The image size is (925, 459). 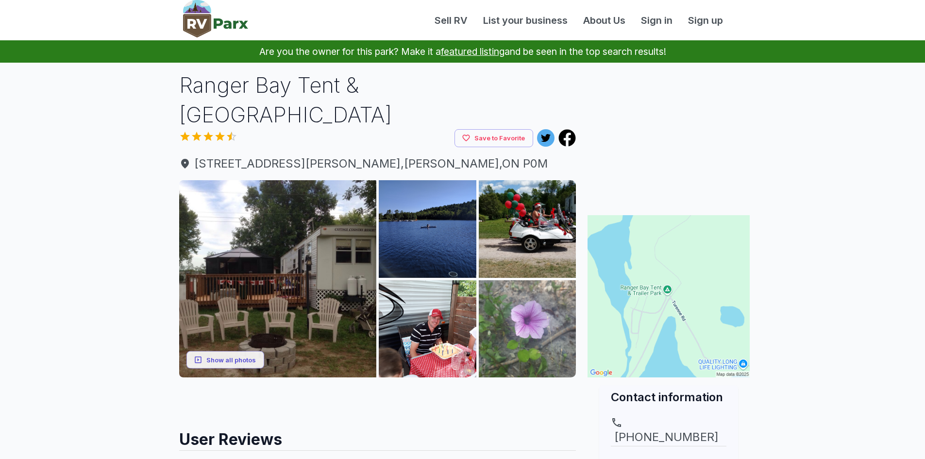 I want to click on a: List your business, so click(x=525, y=20).